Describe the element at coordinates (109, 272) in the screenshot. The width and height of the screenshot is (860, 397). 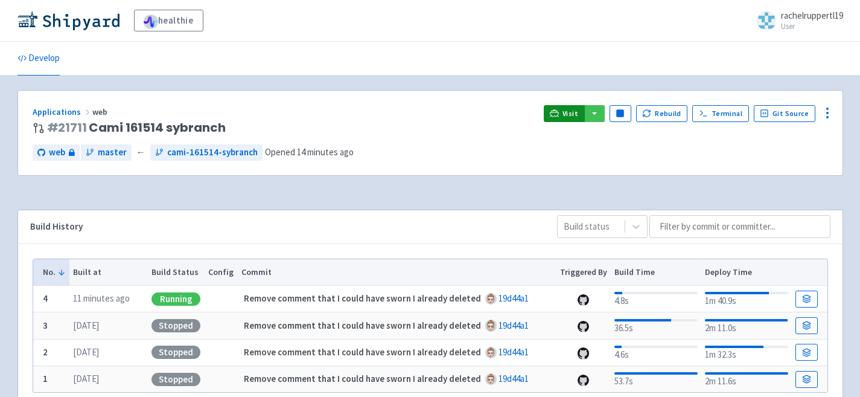
I see `th: Built at` at that location.